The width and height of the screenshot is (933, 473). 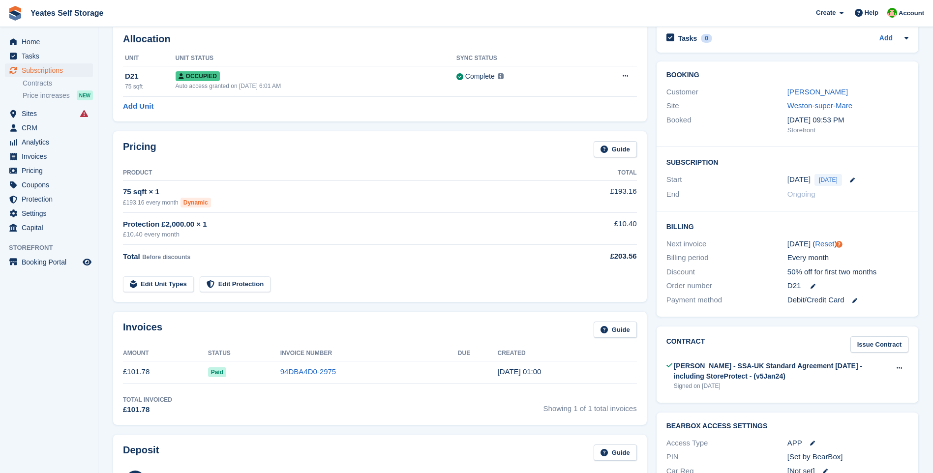 What do you see at coordinates (147, 400) in the screenshot?
I see `div: Total Invoiced` at bounding box center [147, 400].